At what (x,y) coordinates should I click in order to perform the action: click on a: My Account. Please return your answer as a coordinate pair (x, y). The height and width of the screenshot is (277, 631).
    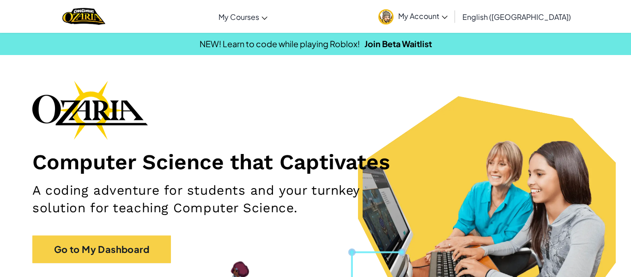
    Looking at the image, I should click on (413, 16).